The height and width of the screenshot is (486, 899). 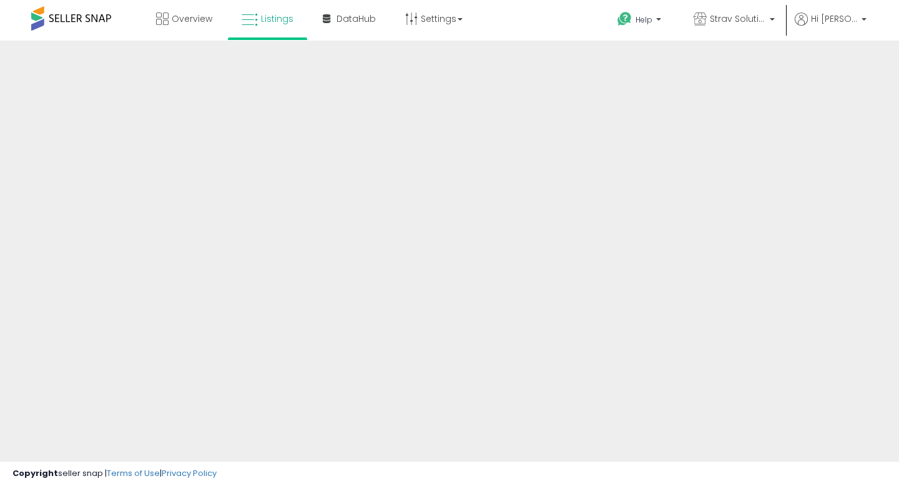 I want to click on span: DataHub, so click(x=356, y=19).